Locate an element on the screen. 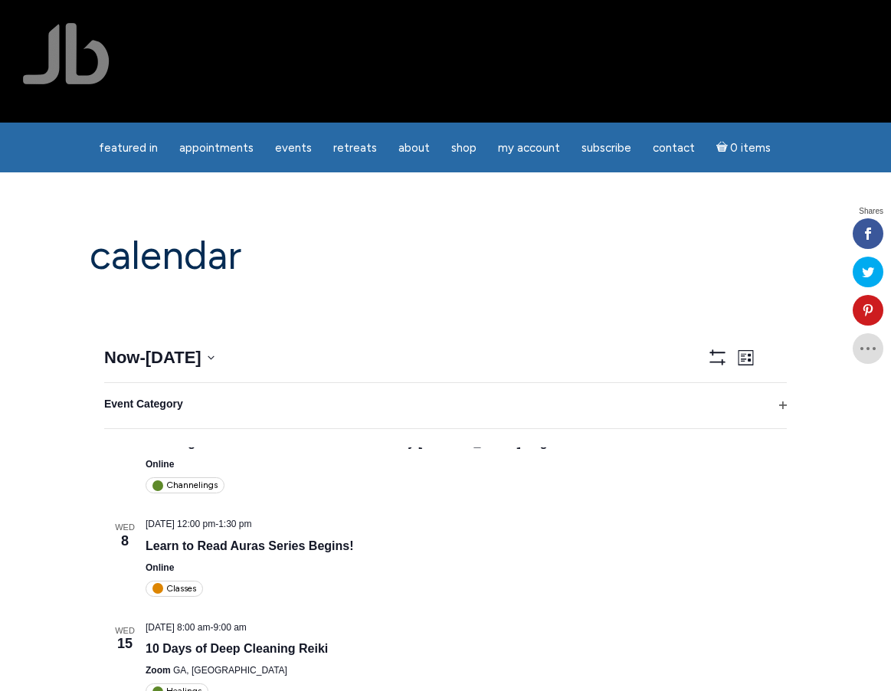 This screenshot has height=691, width=891. img: Jamie Butler. The Everyday Medium is located at coordinates (66, 54).